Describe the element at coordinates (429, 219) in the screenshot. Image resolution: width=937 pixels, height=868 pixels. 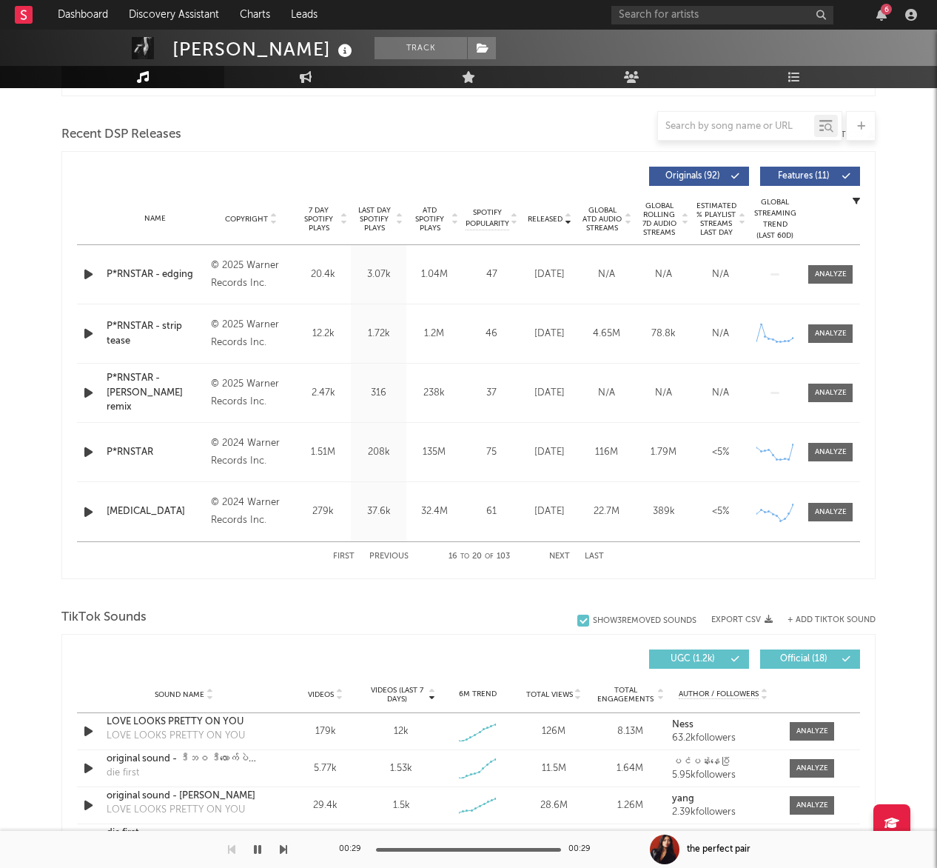
I see `span: ATD Spotify Plays` at that location.